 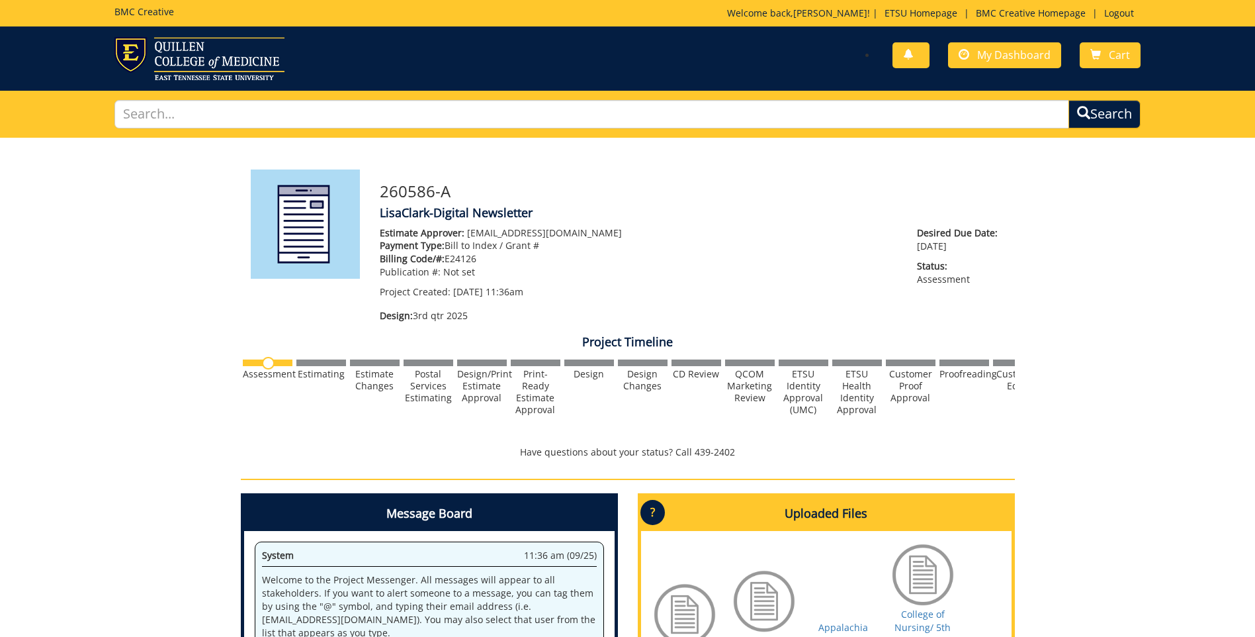 I want to click on div: Postal Services Estimating, so click(x=428, y=386).